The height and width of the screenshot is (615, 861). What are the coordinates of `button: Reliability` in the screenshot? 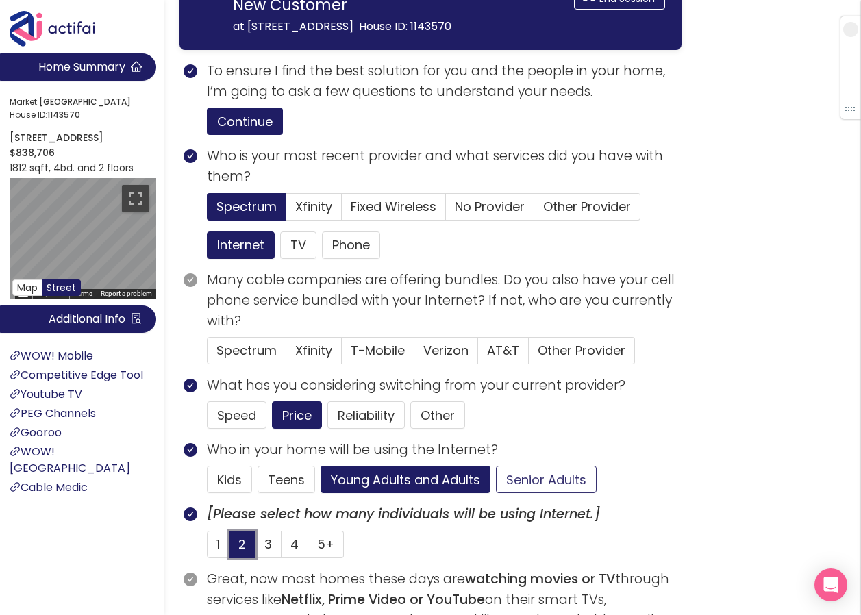 It's located at (366, 415).